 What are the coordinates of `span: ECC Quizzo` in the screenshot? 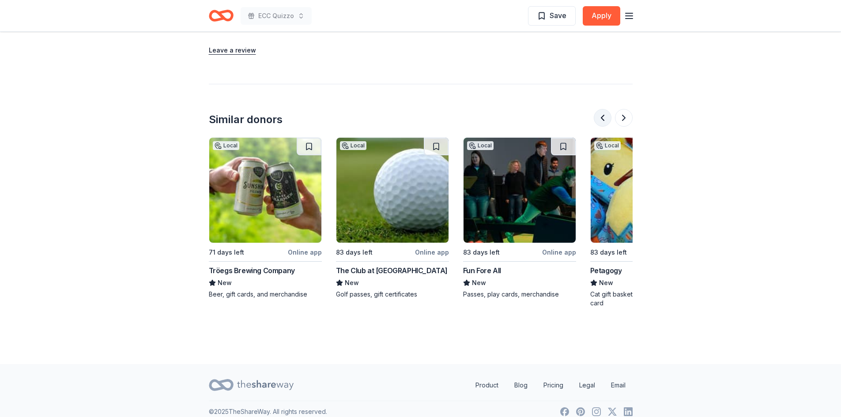 It's located at (276, 16).